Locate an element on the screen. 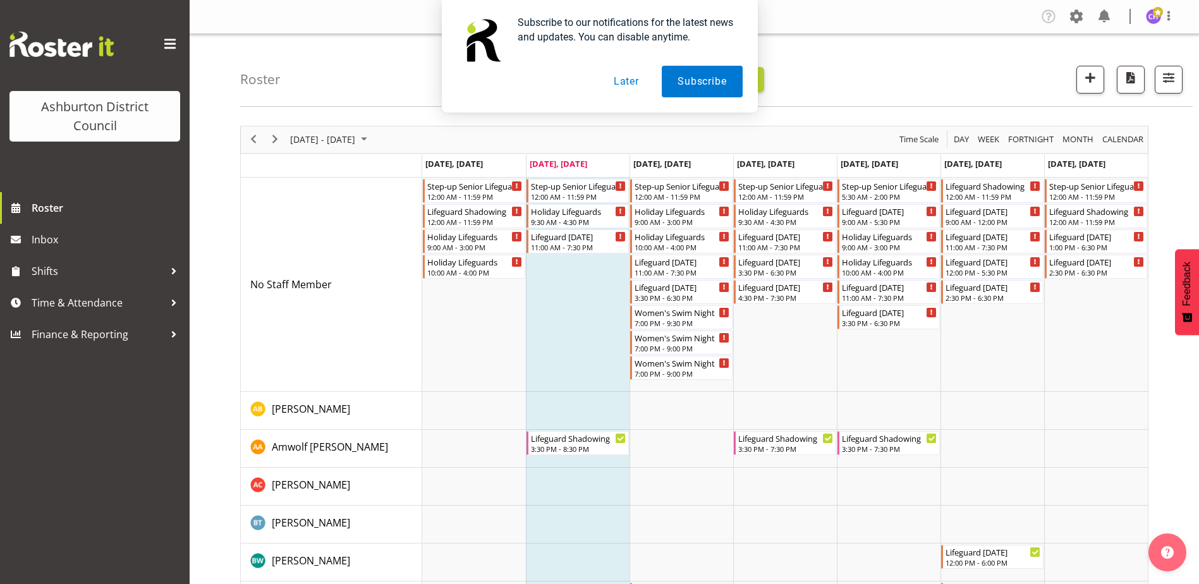 The width and height of the screenshot is (1199, 584). button: October 2025 is located at coordinates (331, 139).